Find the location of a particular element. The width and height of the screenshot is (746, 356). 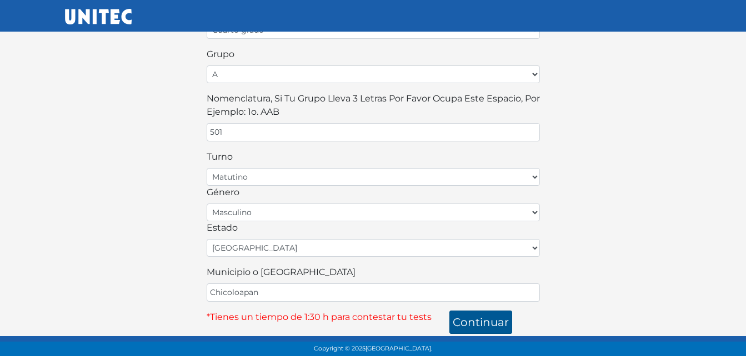

p: *Tienes un tiempo de 1:30 h para contestar tu tests is located at coordinates (373, 318).